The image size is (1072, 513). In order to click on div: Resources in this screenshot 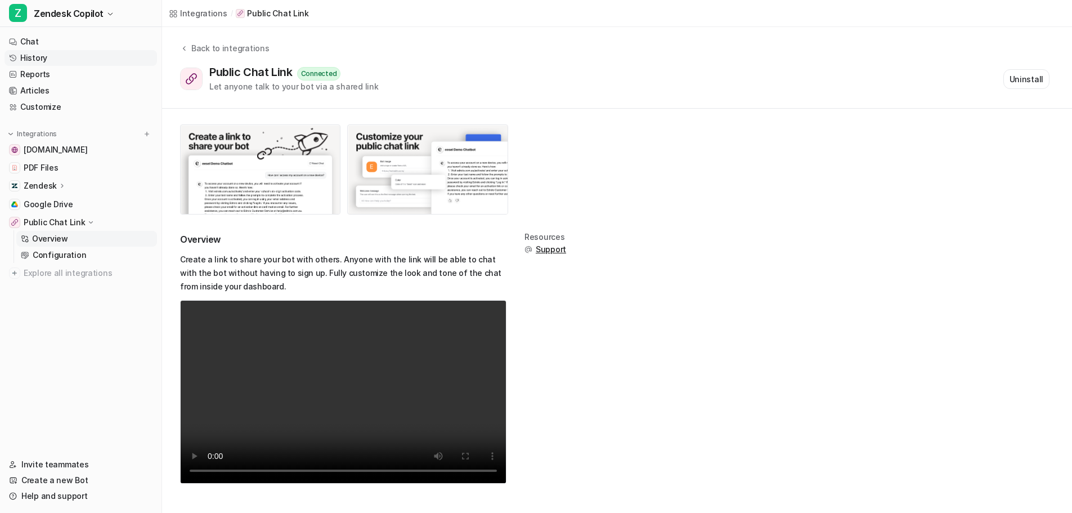, I will do `click(545, 237)`.